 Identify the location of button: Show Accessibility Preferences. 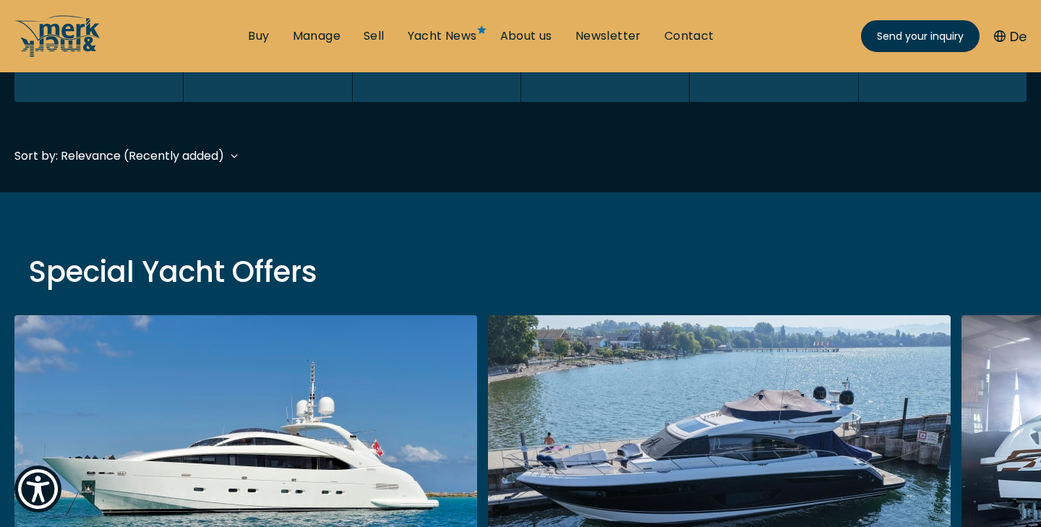
(38, 489).